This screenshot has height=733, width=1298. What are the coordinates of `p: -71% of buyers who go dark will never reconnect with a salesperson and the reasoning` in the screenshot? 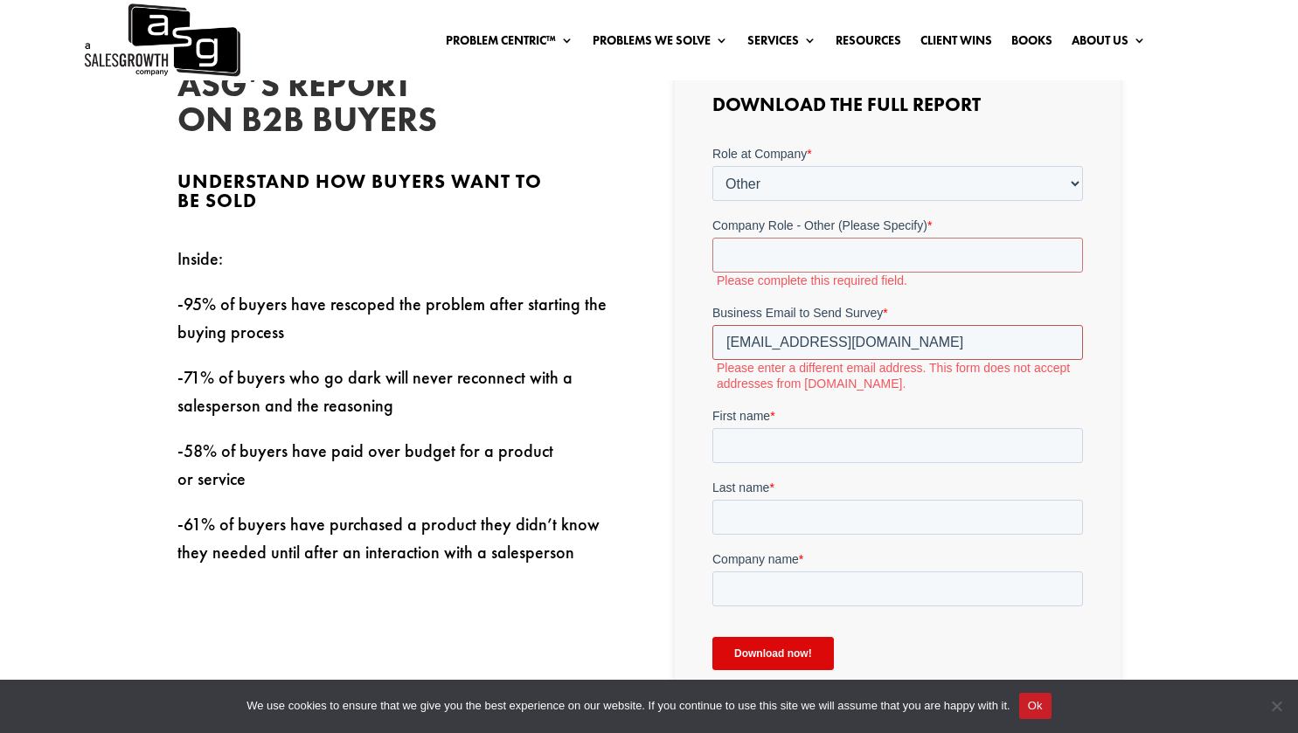 It's located at (400, 400).